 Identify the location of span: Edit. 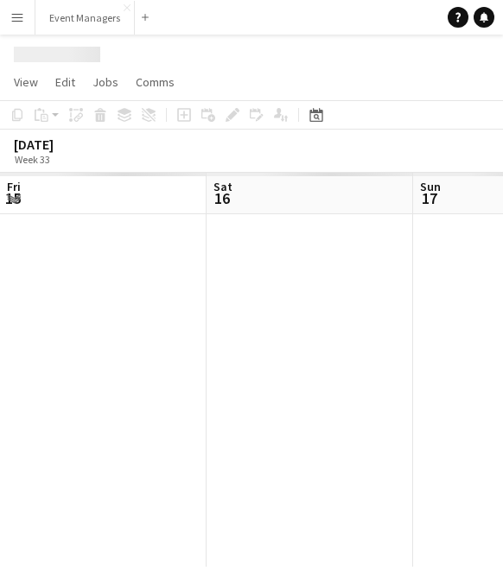
(65, 82).